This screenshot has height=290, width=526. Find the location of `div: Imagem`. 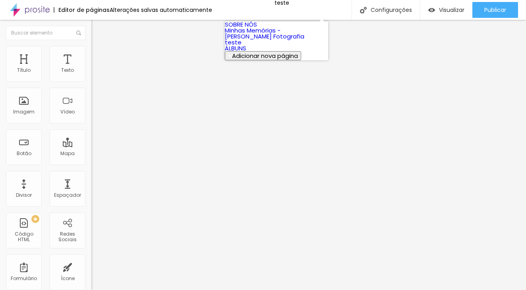

div: Imagem is located at coordinates (24, 112).